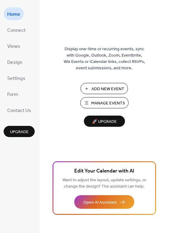 This screenshot has width=169, height=233. Describe the element at coordinates (14, 14) in the screenshot. I see `a: Home` at that location.